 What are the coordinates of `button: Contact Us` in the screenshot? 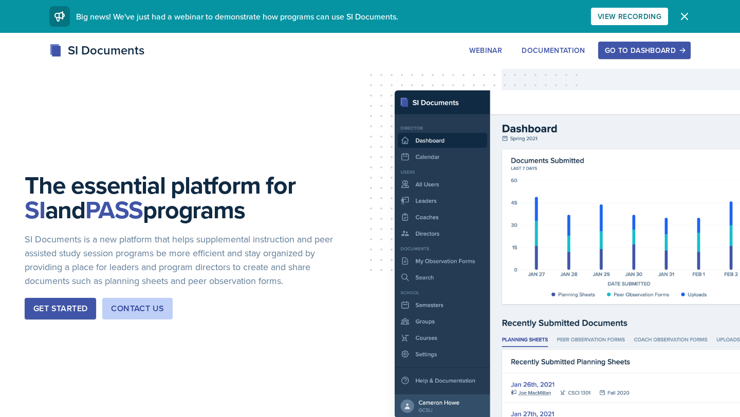 It's located at (137, 309).